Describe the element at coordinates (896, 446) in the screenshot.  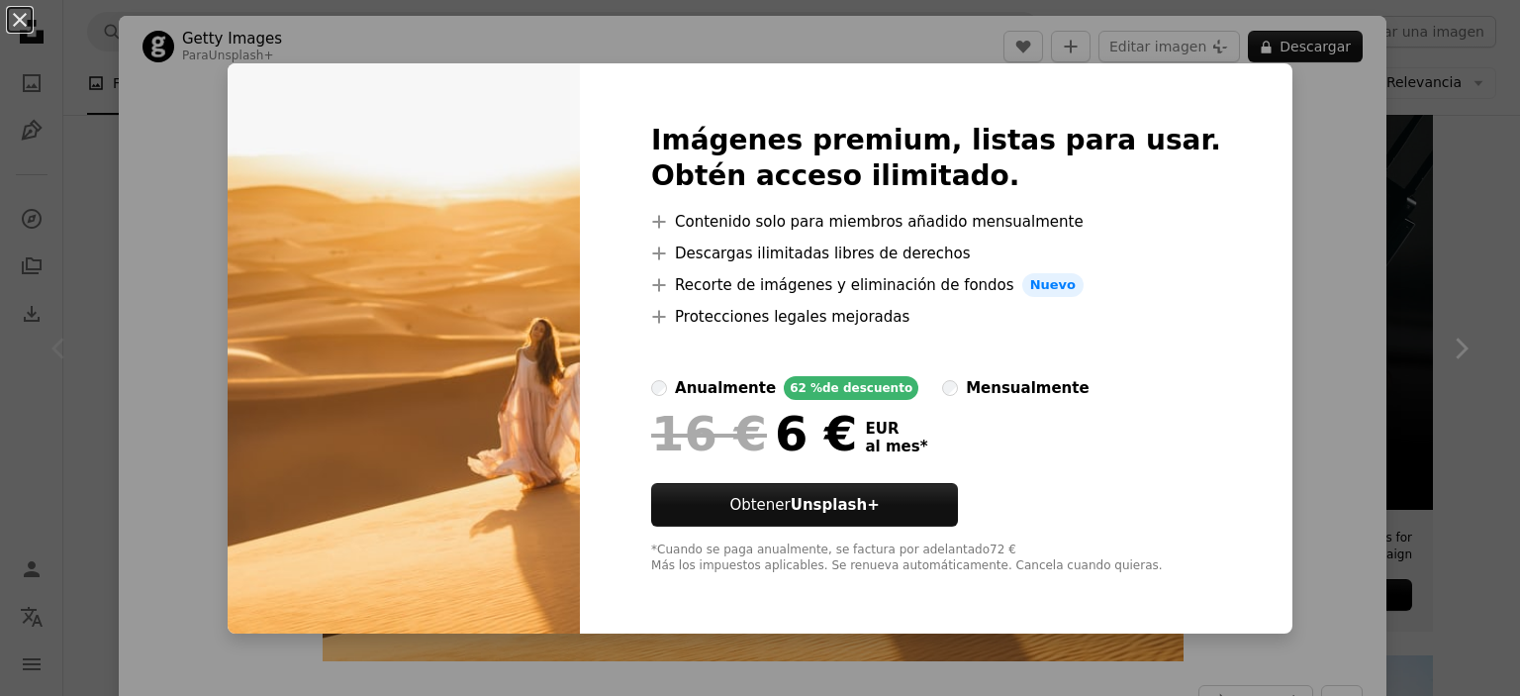
I see `span: al mes *` at that location.